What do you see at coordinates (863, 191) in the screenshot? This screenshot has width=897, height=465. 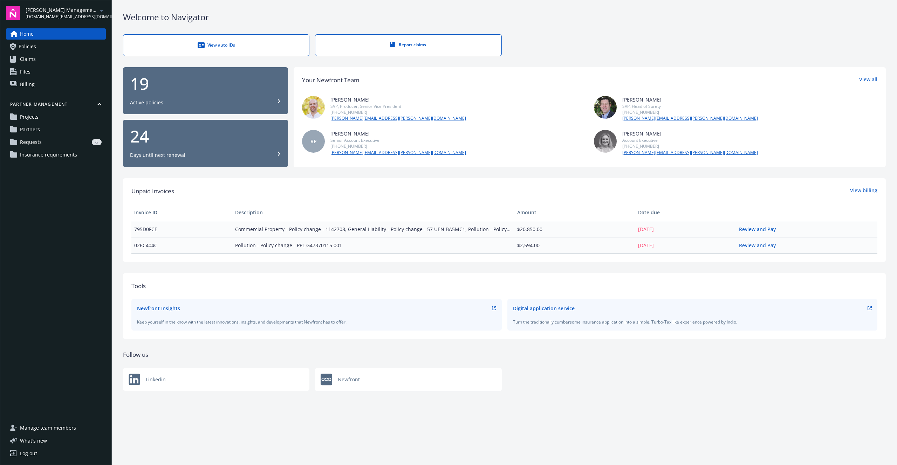 I see `a: View billing` at bounding box center [863, 191].